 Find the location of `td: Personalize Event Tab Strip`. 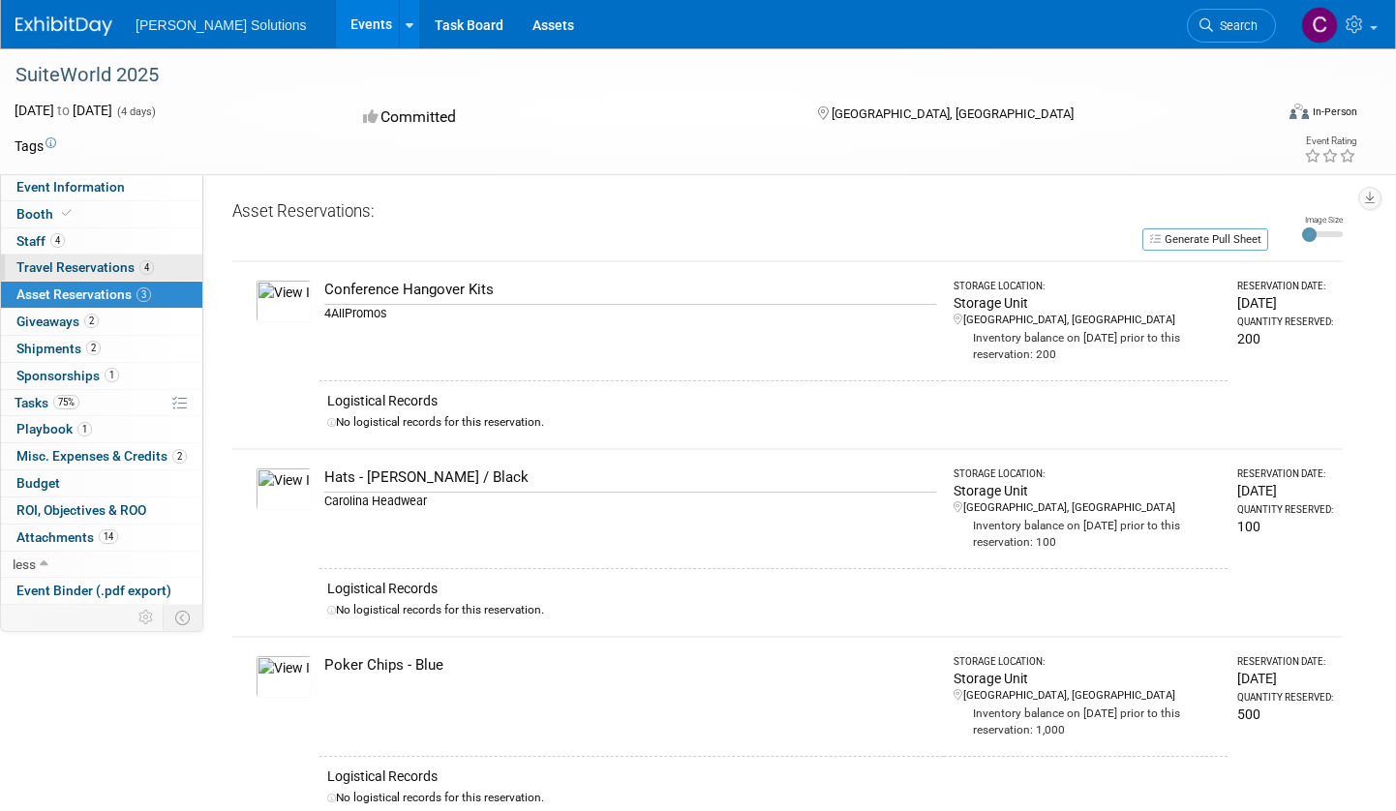

td: Personalize Event Tab Strip is located at coordinates (146, 618).